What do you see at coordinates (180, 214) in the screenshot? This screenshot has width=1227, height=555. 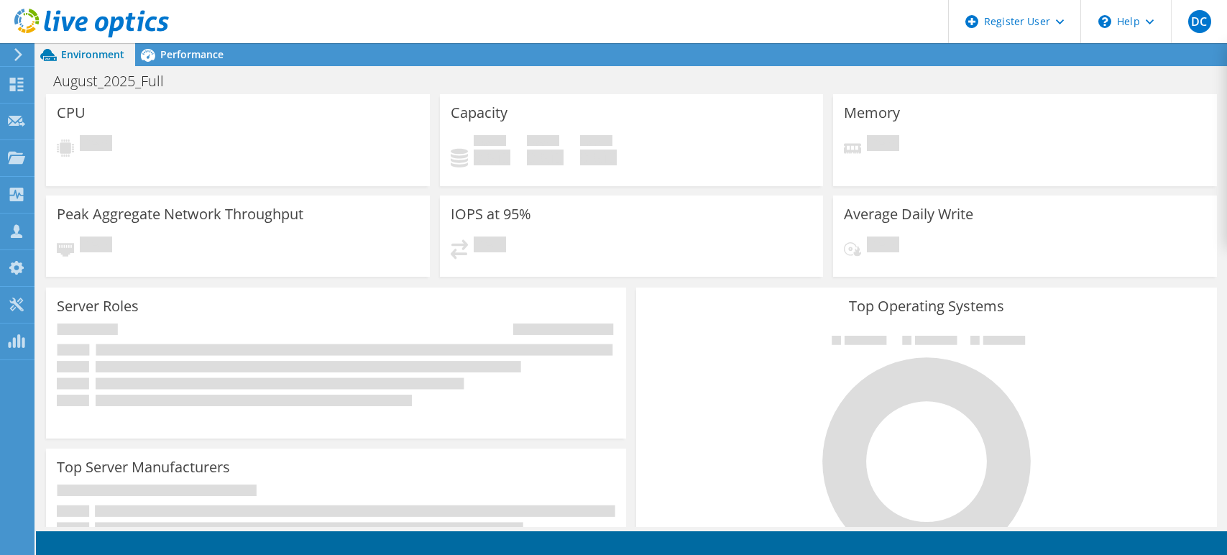 I see `h3: Peak Aggregate Network Throughput` at bounding box center [180, 214].